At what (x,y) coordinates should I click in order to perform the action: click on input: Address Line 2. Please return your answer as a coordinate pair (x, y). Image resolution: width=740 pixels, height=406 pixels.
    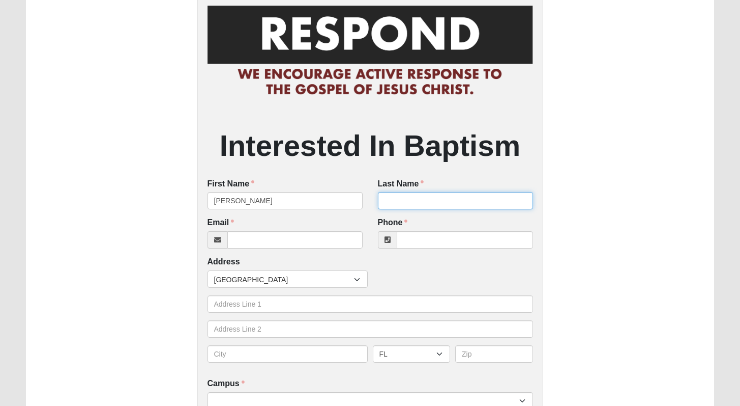
    Looking at the image, I should click on (370, 329).